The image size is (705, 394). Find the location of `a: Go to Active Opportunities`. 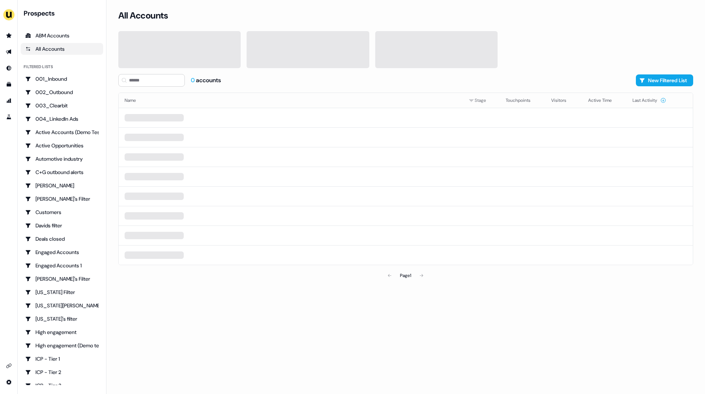

a: Go to Active Opportunities is located at coordinates (62, 145).